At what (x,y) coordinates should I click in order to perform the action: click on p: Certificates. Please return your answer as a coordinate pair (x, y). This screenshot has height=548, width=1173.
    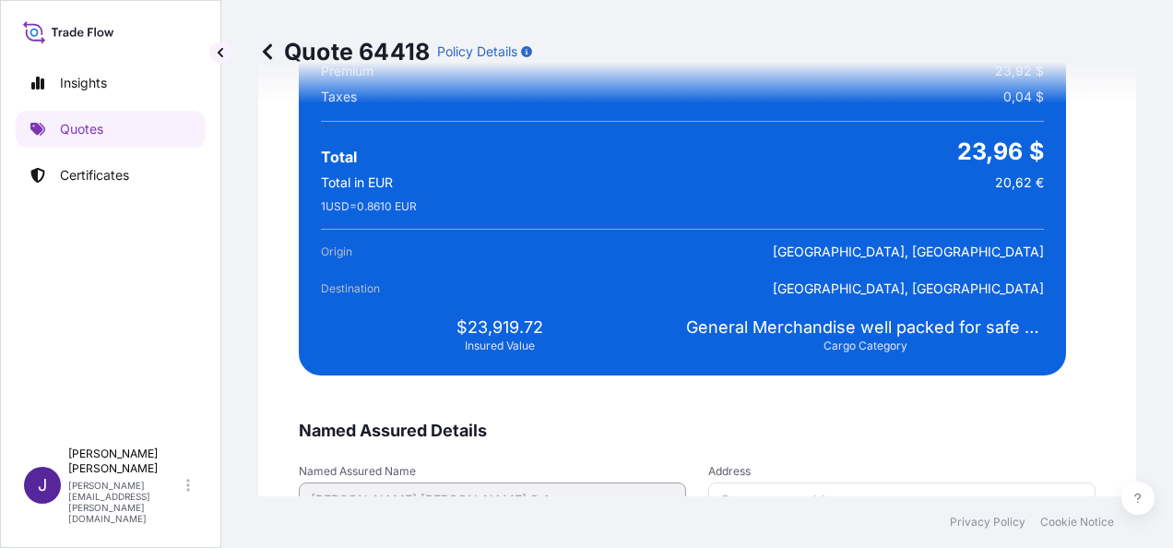
    Looking at the image, I should click on (94, 175).